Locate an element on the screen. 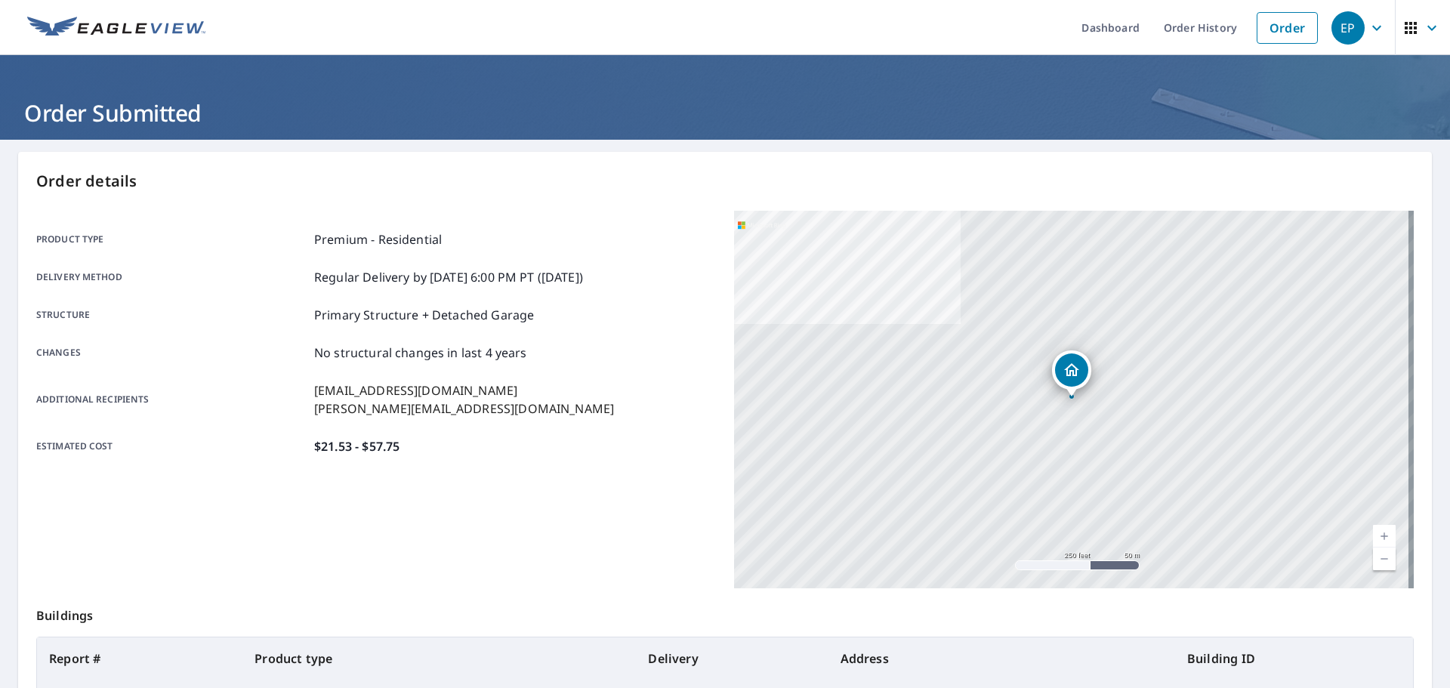  div: EP is located at coordinates (1348, 28).